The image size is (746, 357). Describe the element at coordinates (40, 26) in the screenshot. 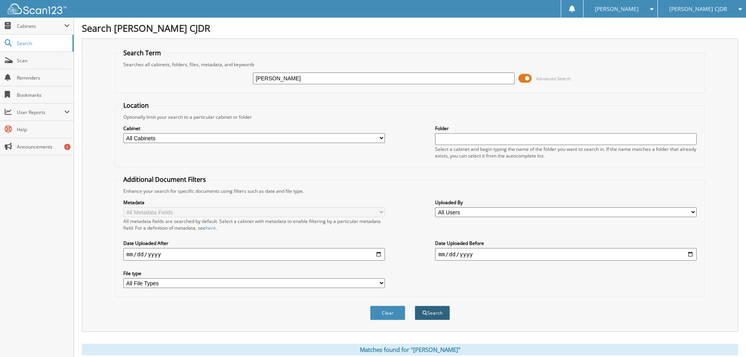

I see `span: Cabinets` at that location.